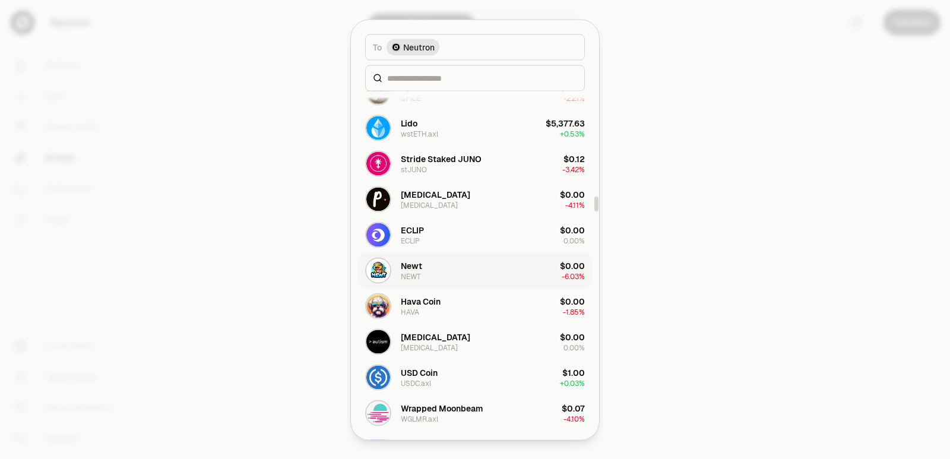 The height and width of the screenshot is (459, 950). I want to click on span: + 0.53%, so click(572, 134).